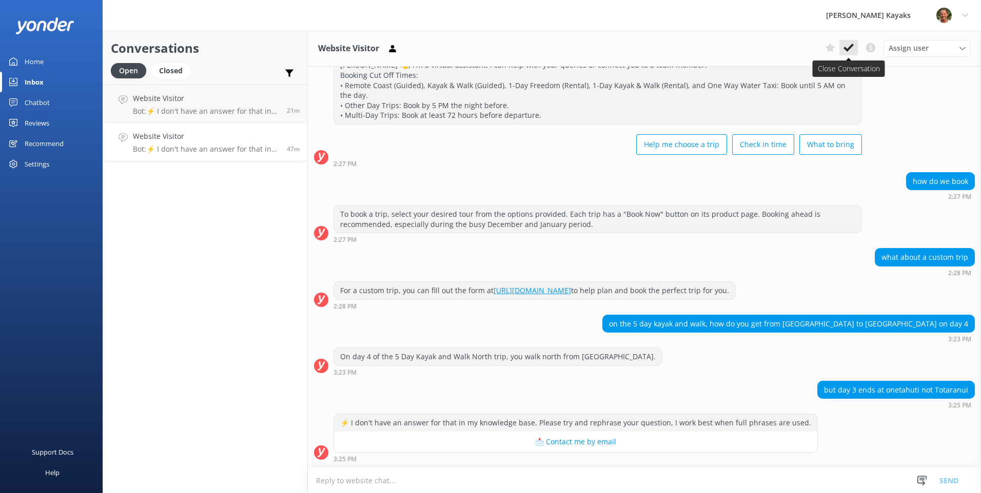 This screenshot has height=493, width=981. Describe the element at coordinates (128, 71) in the screenshot. I see `div: Open` at that location.